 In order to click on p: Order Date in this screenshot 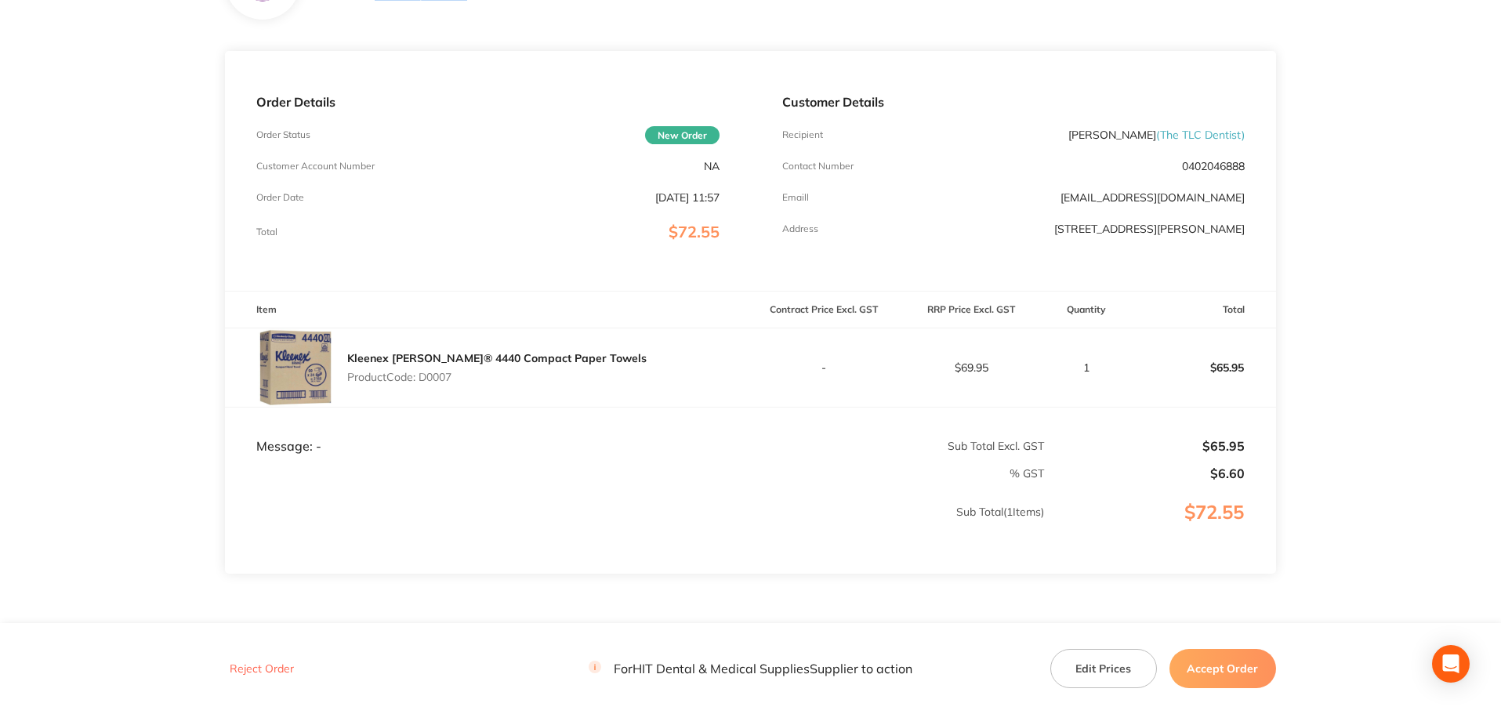, I will do `click(280, 198)`.